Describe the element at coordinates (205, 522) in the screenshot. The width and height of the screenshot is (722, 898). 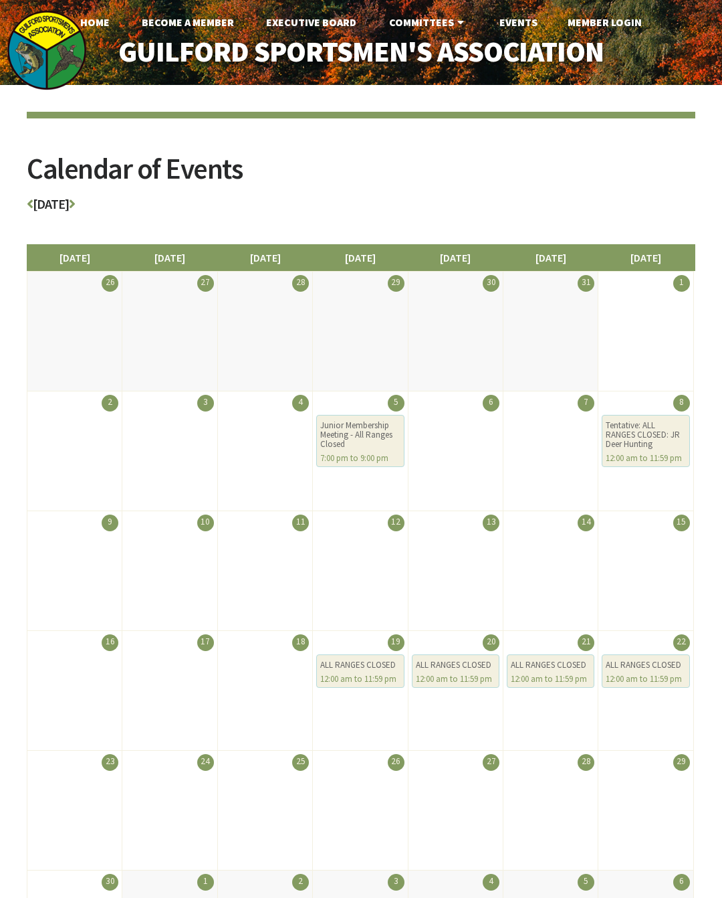
I see `div: 10` at that location.